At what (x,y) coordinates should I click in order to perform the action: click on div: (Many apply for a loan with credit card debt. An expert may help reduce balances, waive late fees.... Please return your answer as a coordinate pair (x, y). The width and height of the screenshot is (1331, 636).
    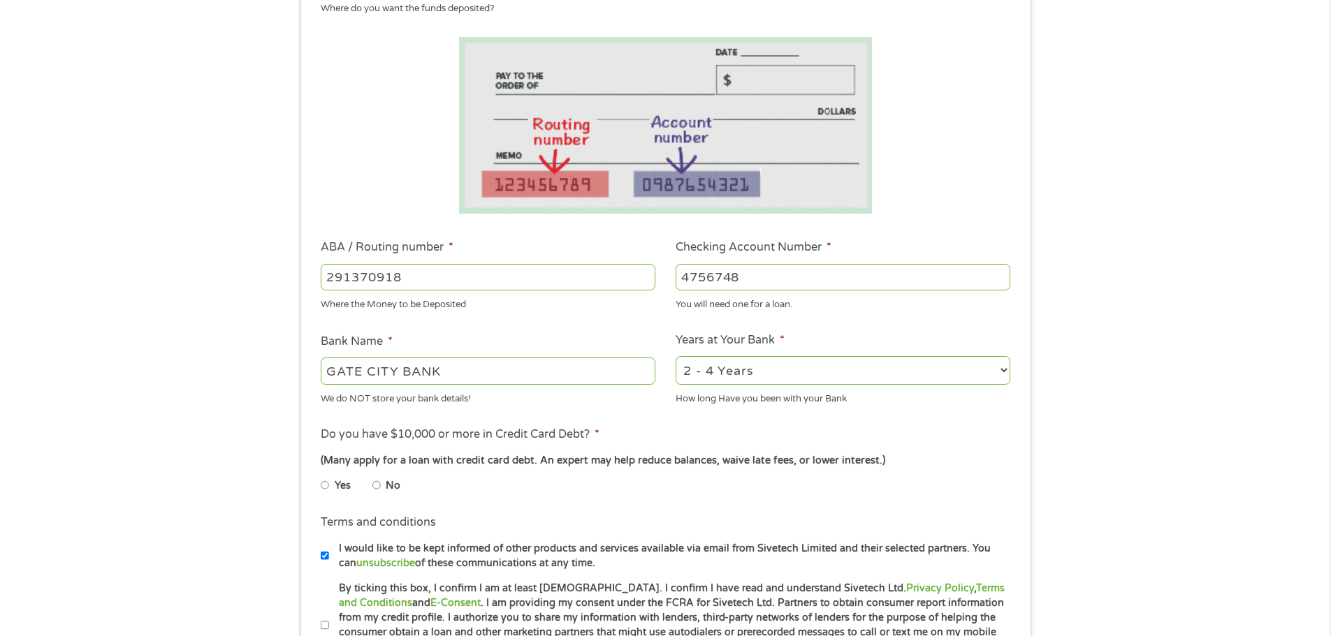
    Looking at the image, I should click on (665, 461).